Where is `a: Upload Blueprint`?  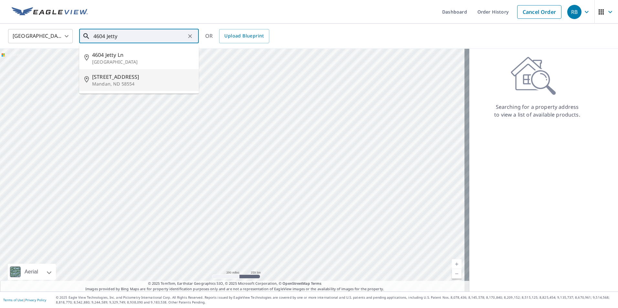
a: Upload Blueprint is located at coordinates (244, 36).